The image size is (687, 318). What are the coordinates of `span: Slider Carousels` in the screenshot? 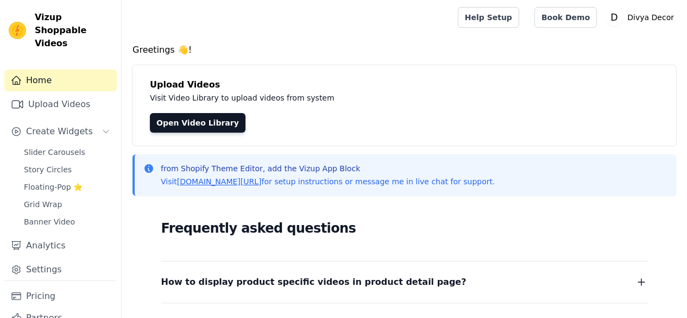 It's located at (54, 152).